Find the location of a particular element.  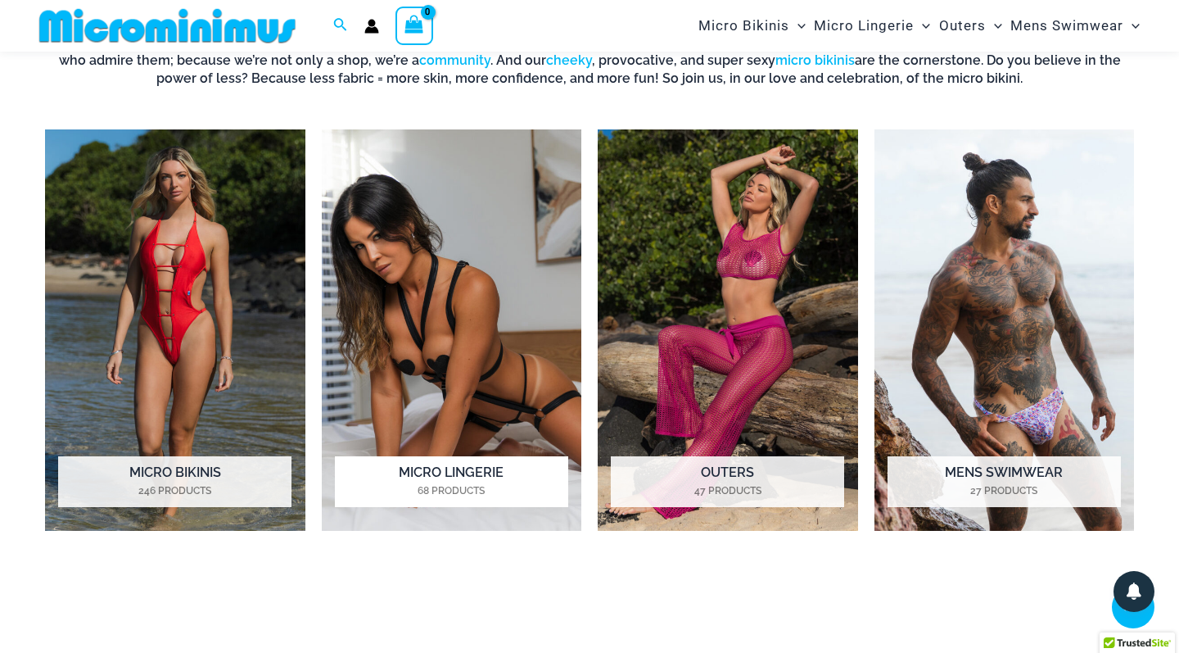

a: Visit product category Outers is located at coordinates (728, 330).